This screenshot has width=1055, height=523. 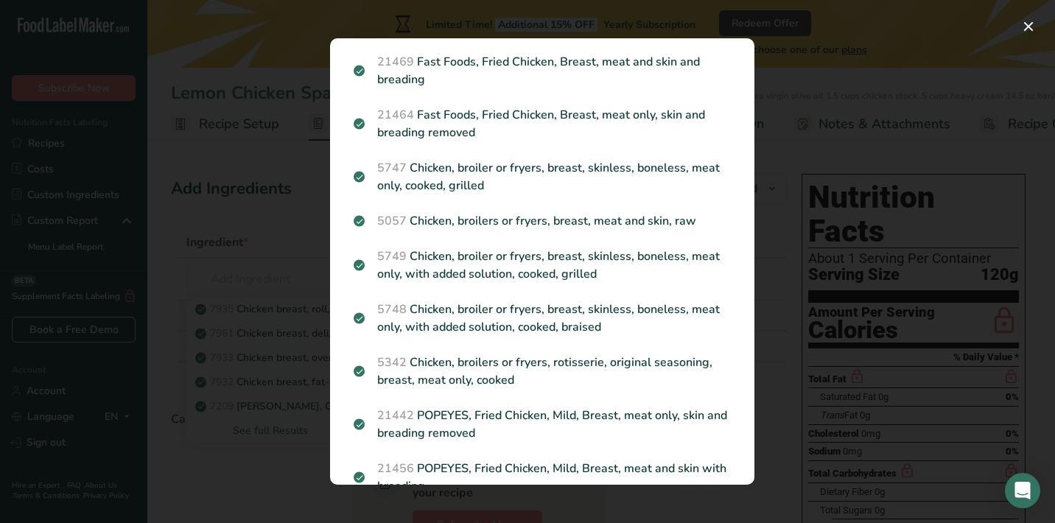 What do you see at coordinates (542, 265) in the screenshot?
I see `p: Chicken, broiler or fryers, breast, skinless, boneless, meat only, with added solution, cooked, g...` at bounding box center [542, 265].